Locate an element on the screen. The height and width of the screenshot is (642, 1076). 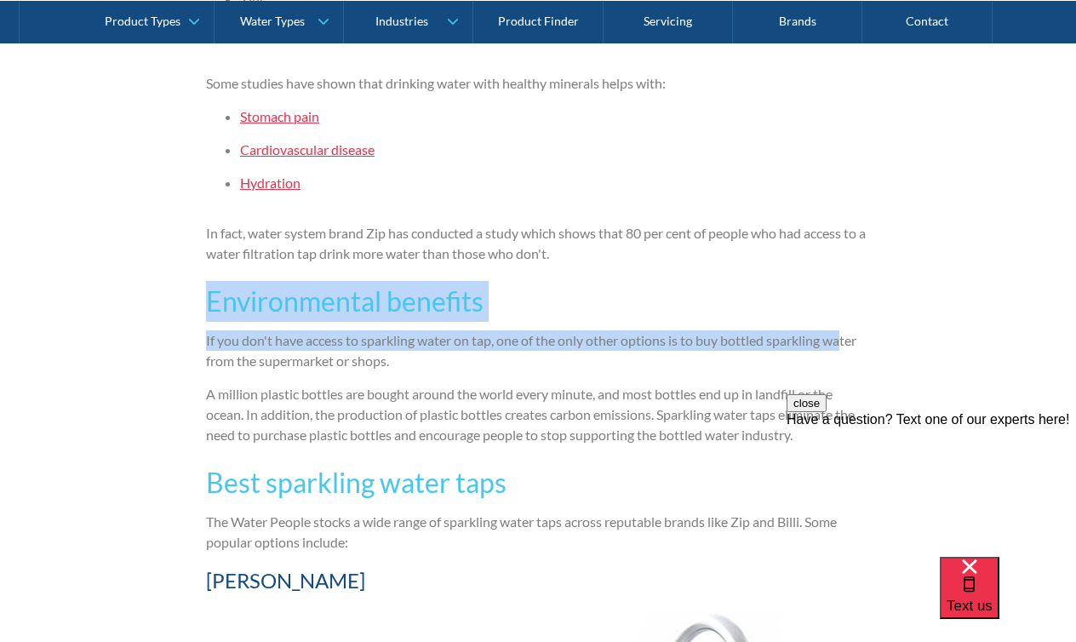
p: A million plastic bottles are bought around the world every minute, and most bottles end up in la... is located at coordinates (538, 414).